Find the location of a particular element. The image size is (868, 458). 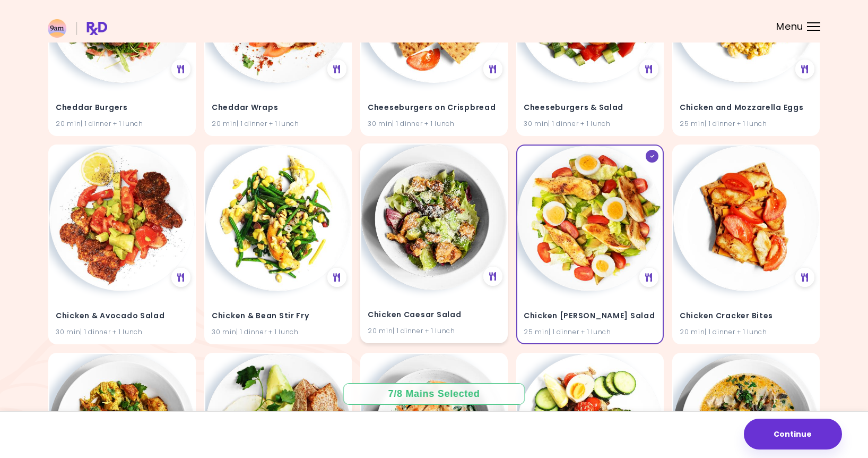

div: 7 / 8 Mains Selected is located at coordinates (434, 393).